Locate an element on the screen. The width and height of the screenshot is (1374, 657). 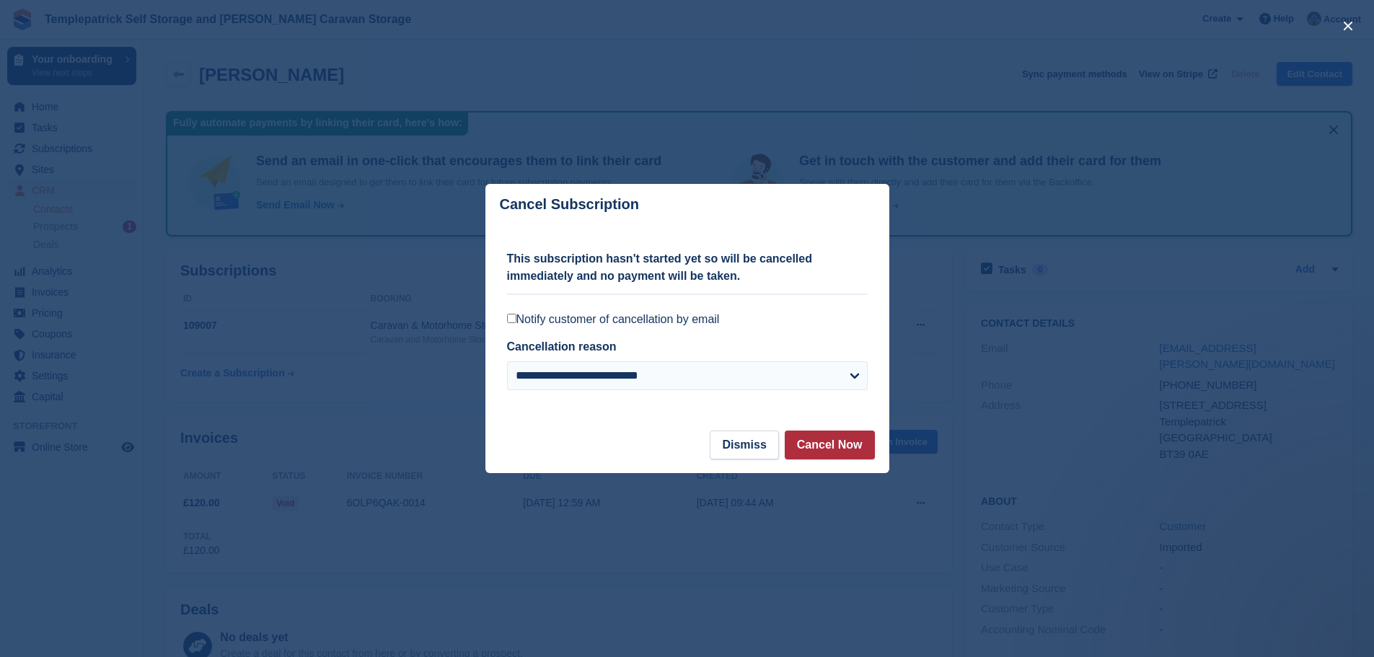
button: close is located at coordinates (1348, 26).